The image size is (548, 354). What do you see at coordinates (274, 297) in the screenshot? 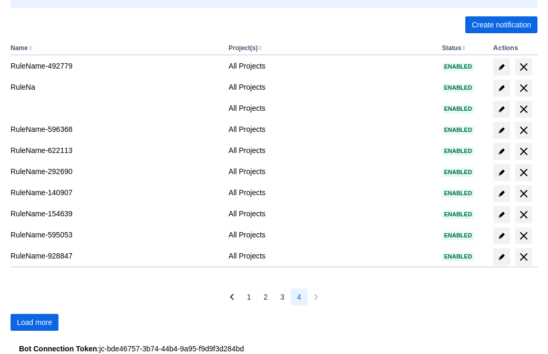
I see `nav: Pagination` at bounding box center [274, 297].